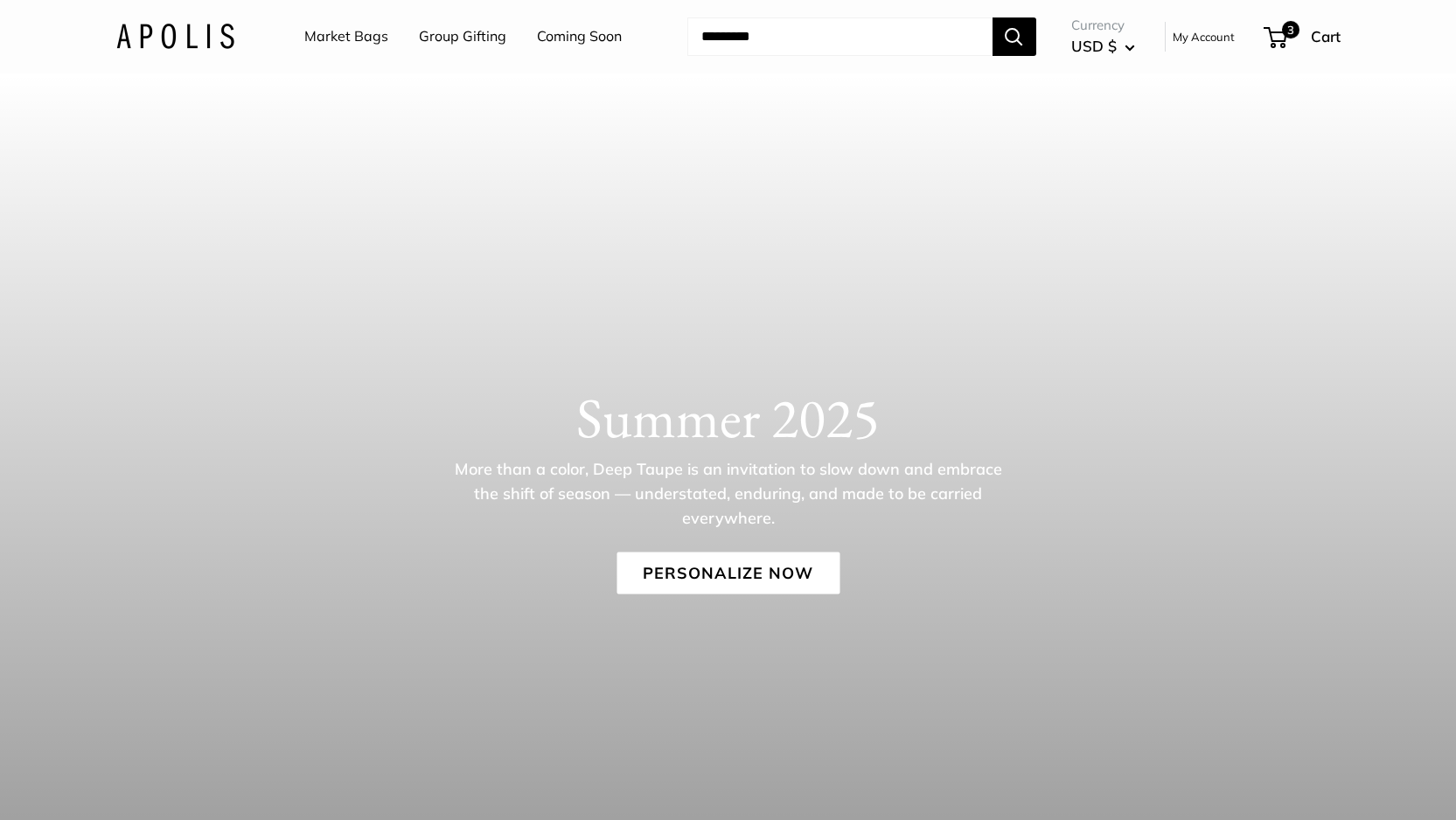 This screenshot has height=820, width=1456. What do you see at coordinates (1014, 36) in the screenshot?
I see `button: Search` at bounding box center [1014, 36].